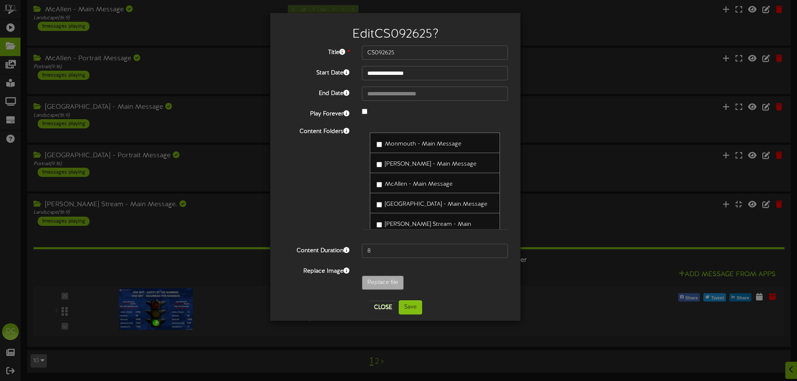 This screenshot has height=381, width=797. I want to click on button: Save, so click(410, 308).